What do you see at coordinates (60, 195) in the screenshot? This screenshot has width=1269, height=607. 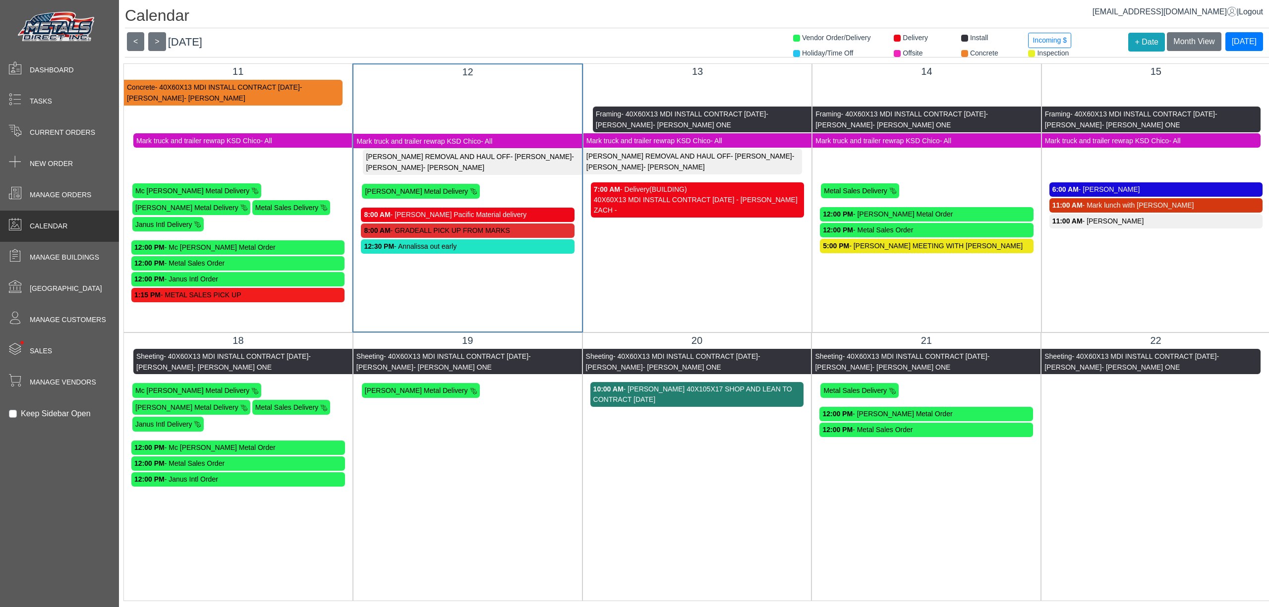 I see `span: Manage Orders` at bounding box center [60, 195].